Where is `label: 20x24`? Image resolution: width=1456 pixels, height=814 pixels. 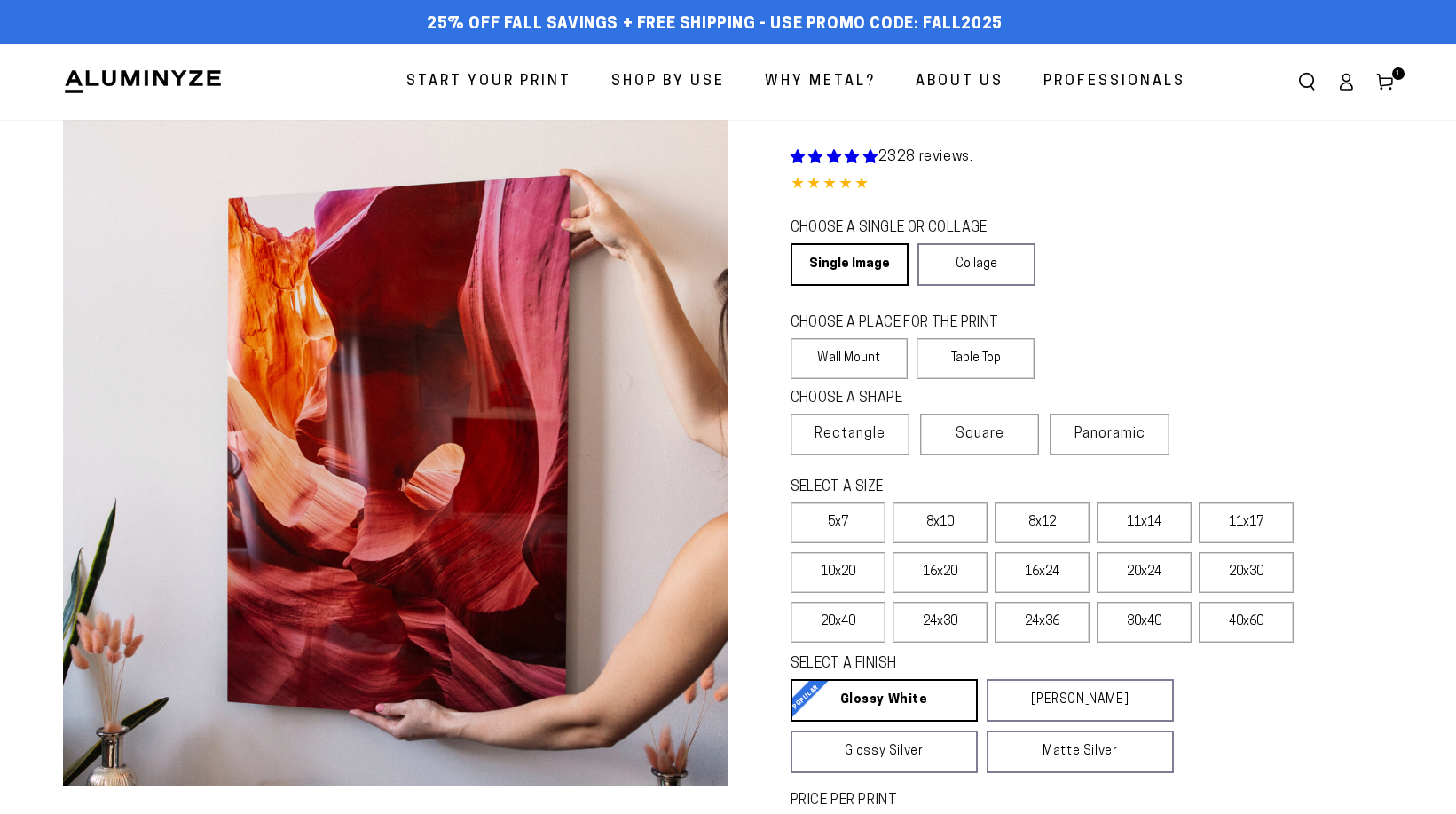
label: 20x24 is located at coordinates (1144, 573).